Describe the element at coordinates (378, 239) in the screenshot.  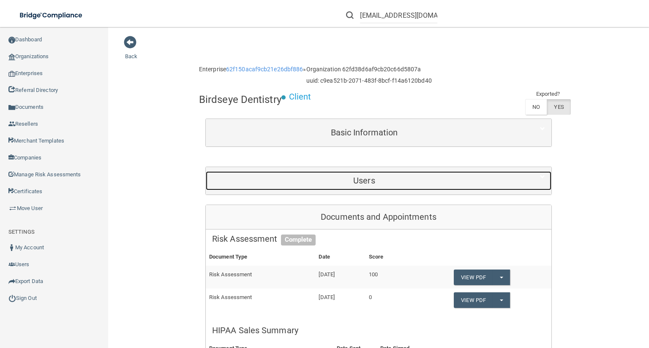
I see `h5: Risk Assessment` at that location.